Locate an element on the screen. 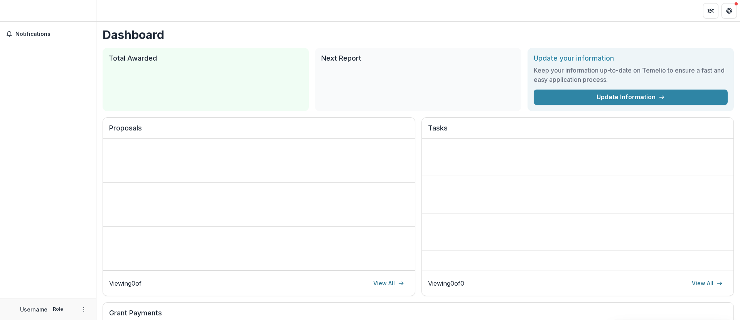 Image resolution: width=740 pixels, height=320 pixels. button: Notifications is located at coordinates (48, 34).